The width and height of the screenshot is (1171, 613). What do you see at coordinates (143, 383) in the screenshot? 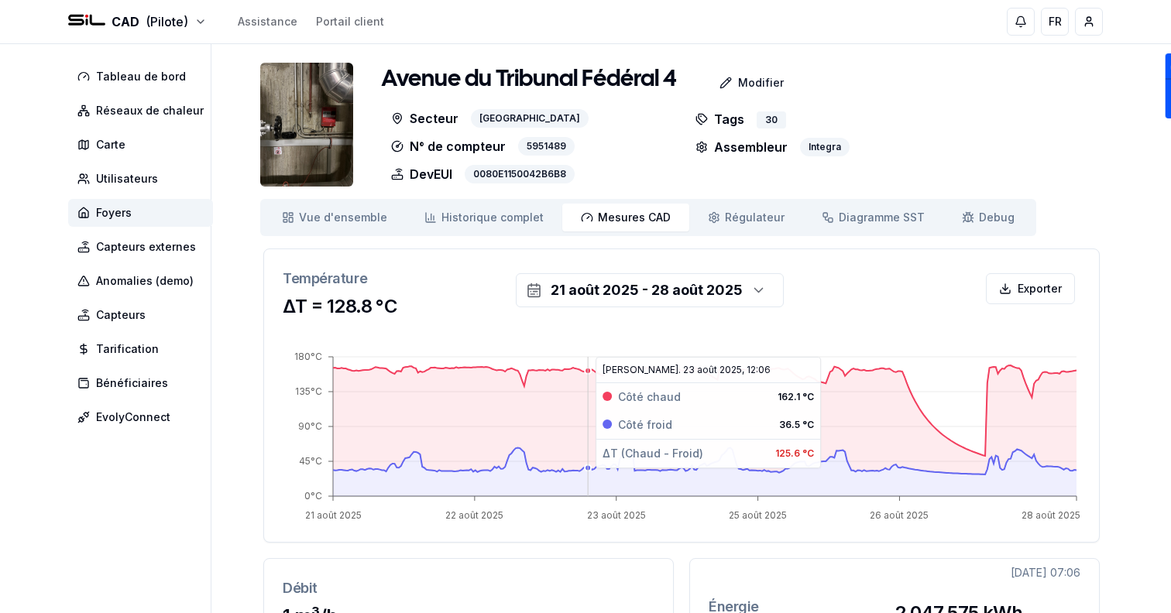
I see `a: Bénéficiaires` at bounding box center [143, 383].